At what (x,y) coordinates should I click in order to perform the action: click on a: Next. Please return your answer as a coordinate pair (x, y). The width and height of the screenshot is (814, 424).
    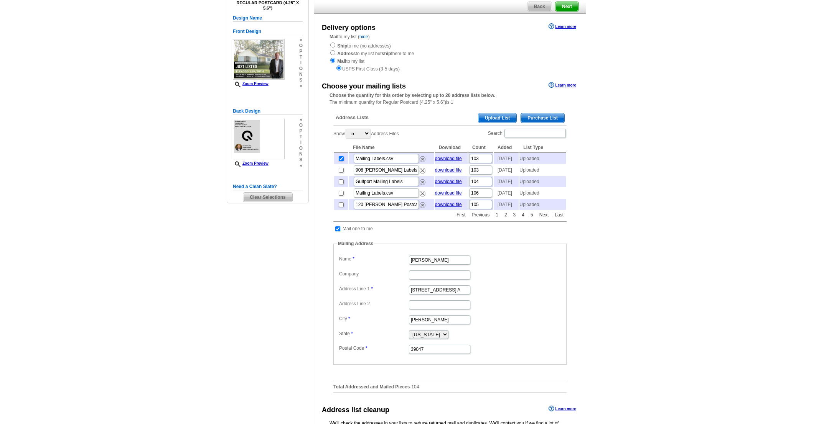
    Looking at the image, I should click on (544, 215).